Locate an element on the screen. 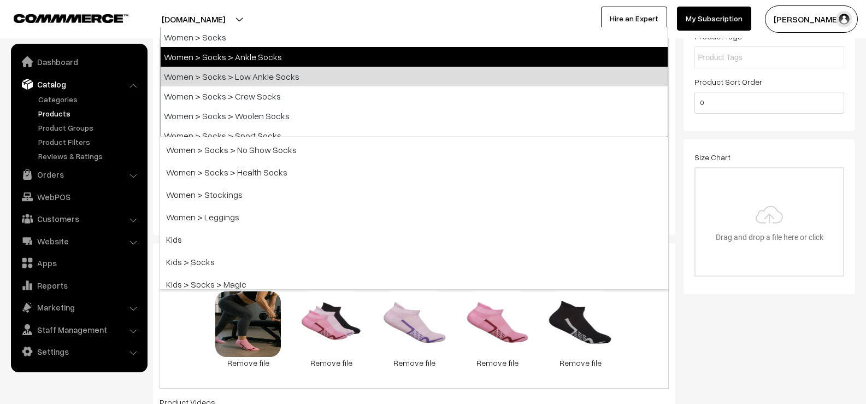 Image resolution: width=866 pixels, height=404 pixels. a: Settings is located at coordinates (79, 351).